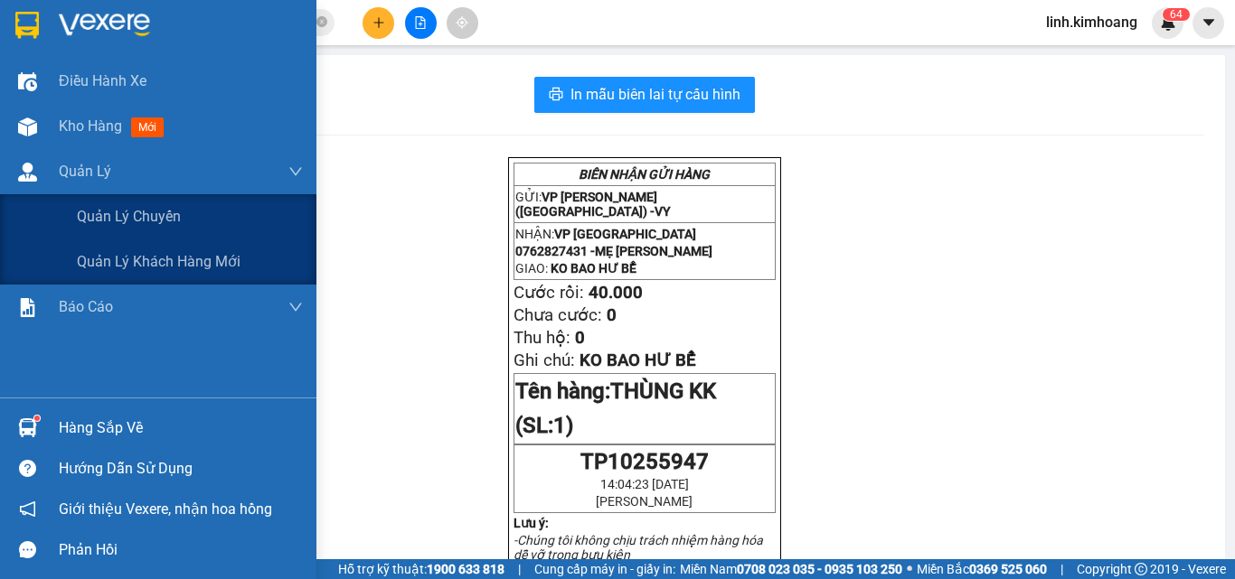  I want to click on button: file-add, so click(420, 23).